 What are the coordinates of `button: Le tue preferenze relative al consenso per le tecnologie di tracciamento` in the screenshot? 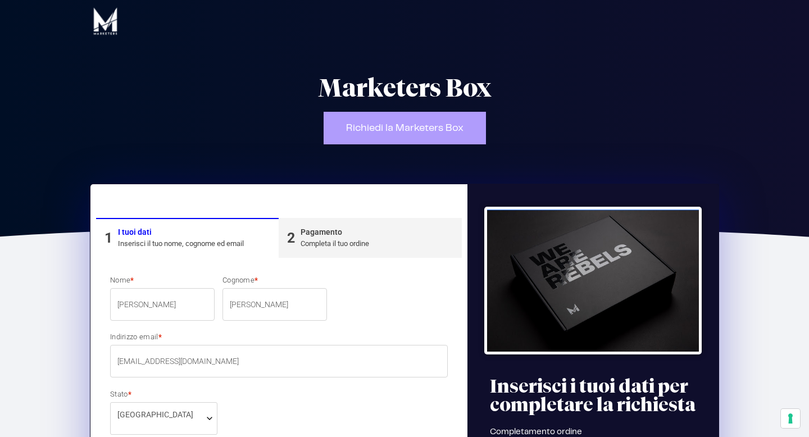 It's located at (790, 418).